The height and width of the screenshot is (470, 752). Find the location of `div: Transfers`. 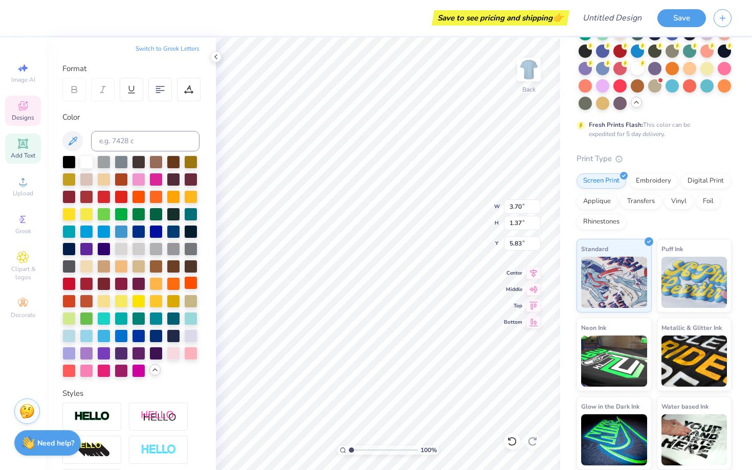

div: Transfers is located at coordinates (641, 202).